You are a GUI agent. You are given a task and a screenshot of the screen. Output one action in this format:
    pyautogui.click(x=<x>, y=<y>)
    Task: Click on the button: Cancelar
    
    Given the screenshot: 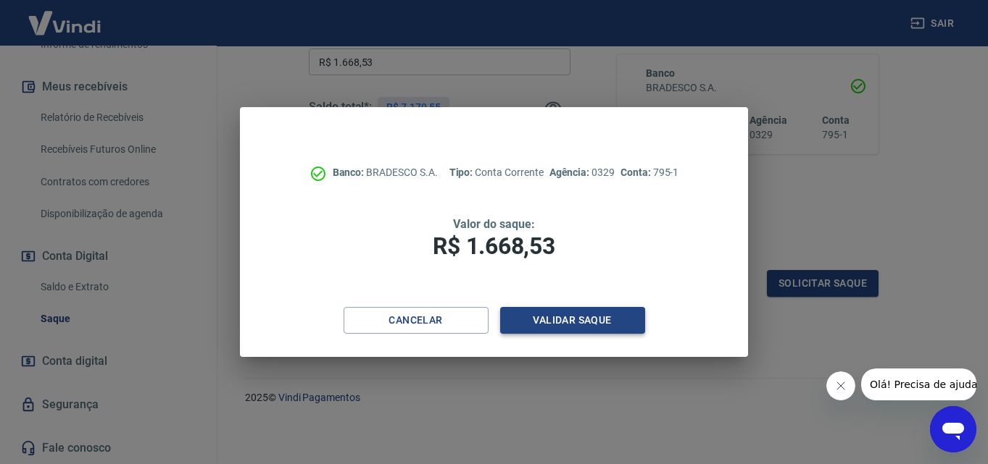 What is the action you would take?
    pyautogui.click(x=416, y=320)
    